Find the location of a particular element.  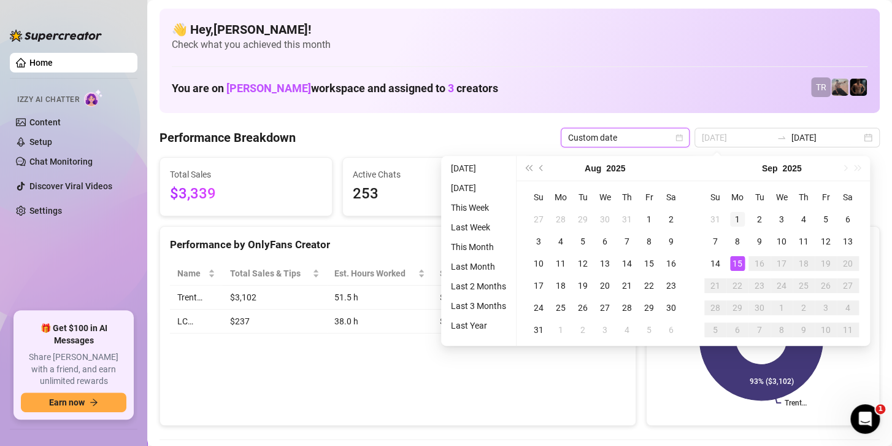

li: This Month is located at coordinates (479, 247).